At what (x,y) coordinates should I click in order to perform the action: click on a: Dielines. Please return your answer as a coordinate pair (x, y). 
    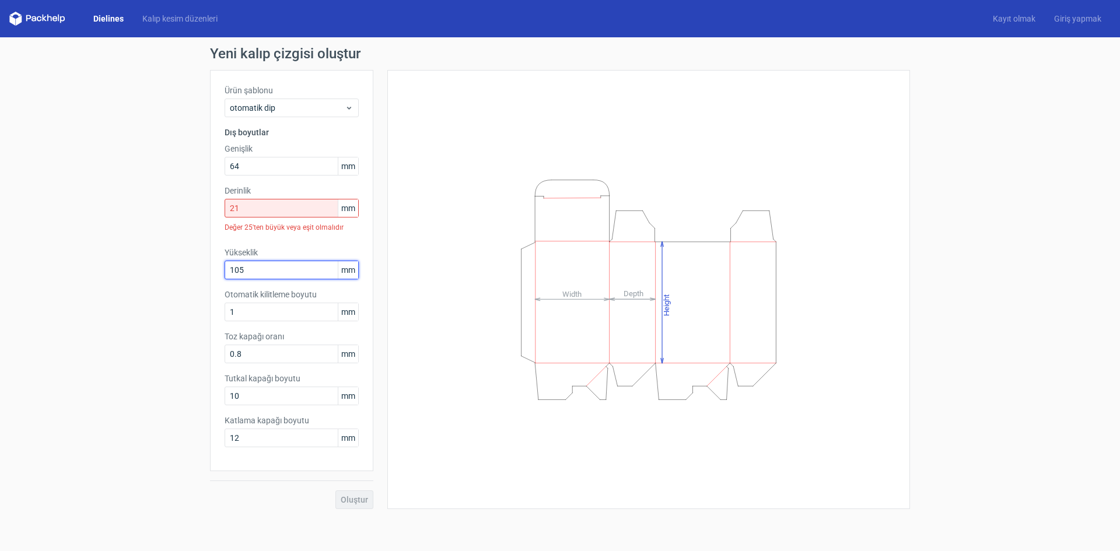
    Looking at the image, I should click on (108, 19).